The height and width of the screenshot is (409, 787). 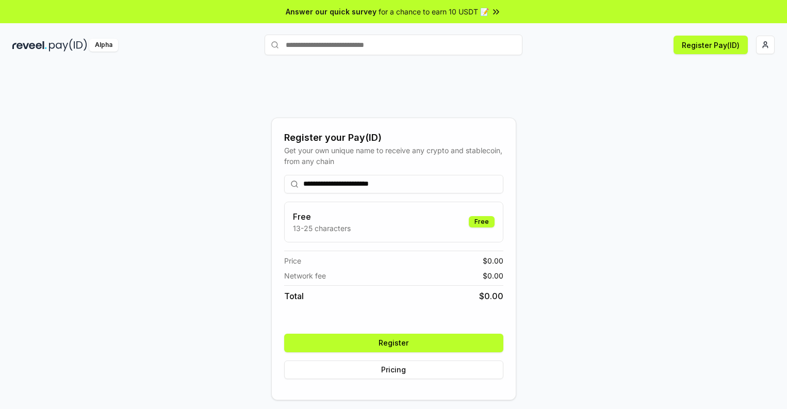 What do you see at coordinates (104, 45) in the screenshot?
I see `div: Alpha` at bounding box center [104, 45].